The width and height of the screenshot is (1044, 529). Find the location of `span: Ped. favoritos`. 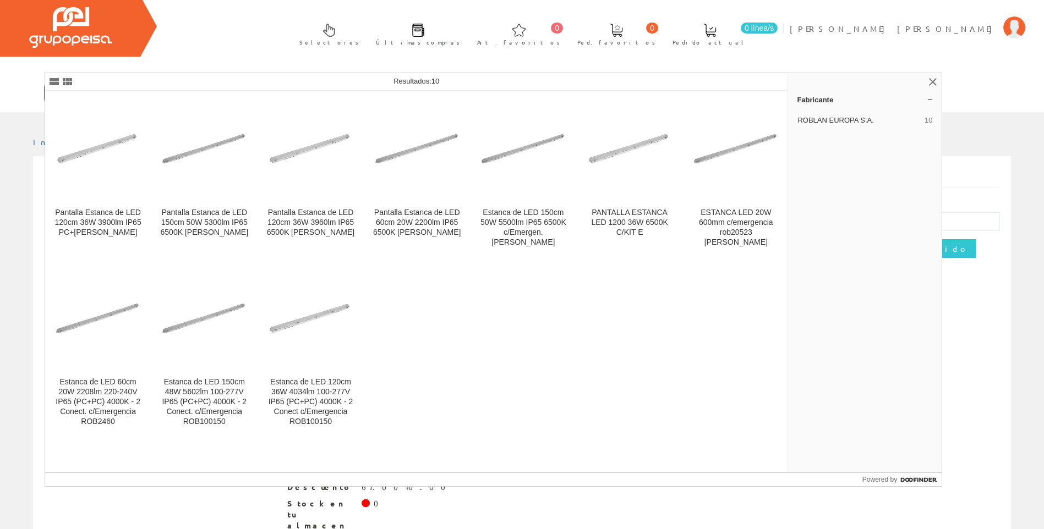

span: Ped. favoritos is located at coordinates (616, 42).